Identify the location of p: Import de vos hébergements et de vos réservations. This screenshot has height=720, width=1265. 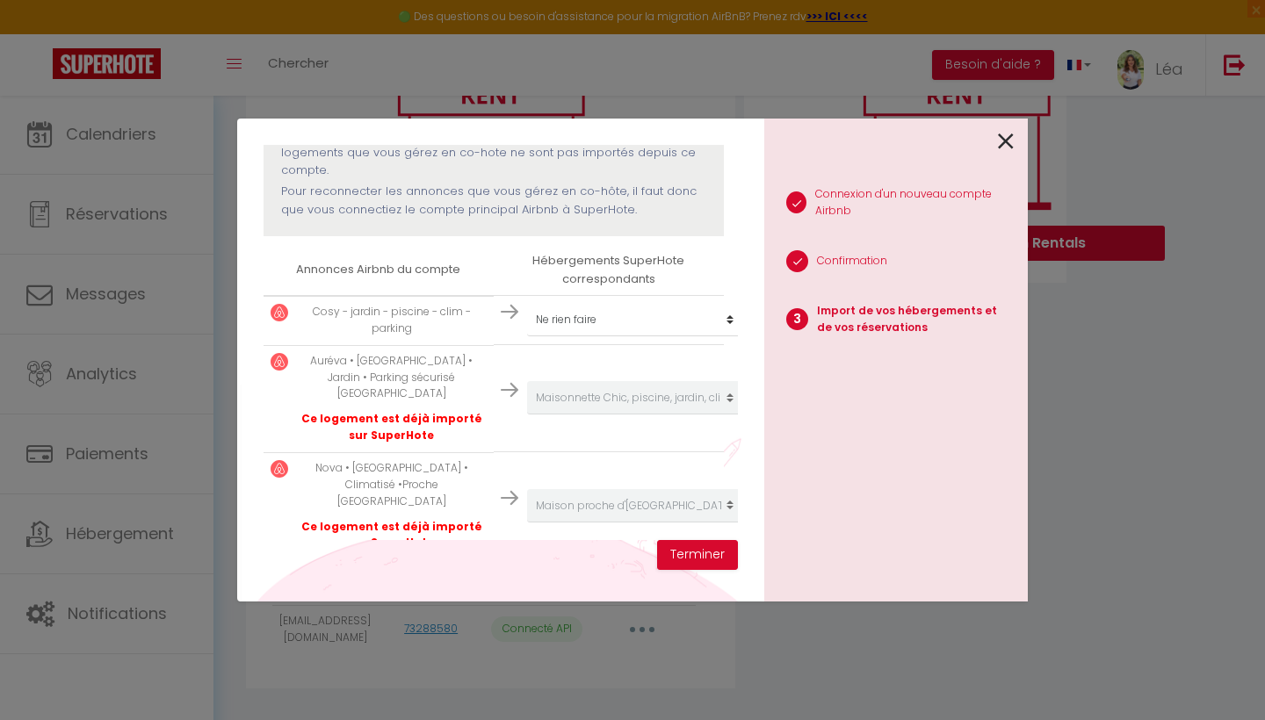
(915, 320).